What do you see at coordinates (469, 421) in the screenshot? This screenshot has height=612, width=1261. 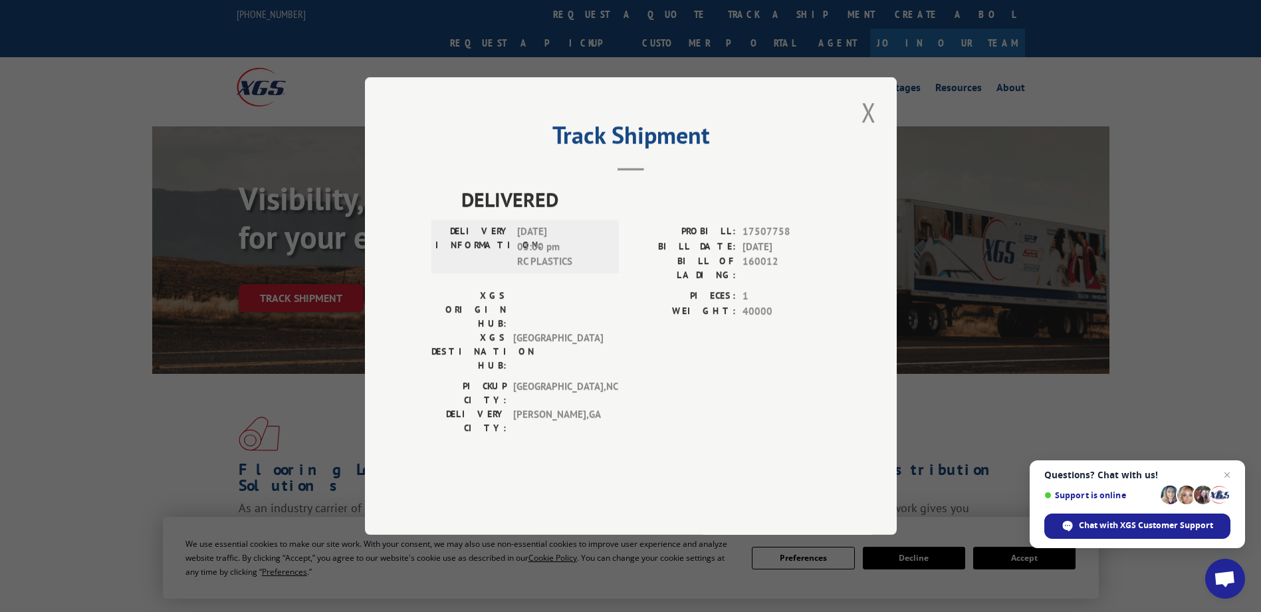 I see `label: DELIVERY CITY:` at bounding box center [469, 421].